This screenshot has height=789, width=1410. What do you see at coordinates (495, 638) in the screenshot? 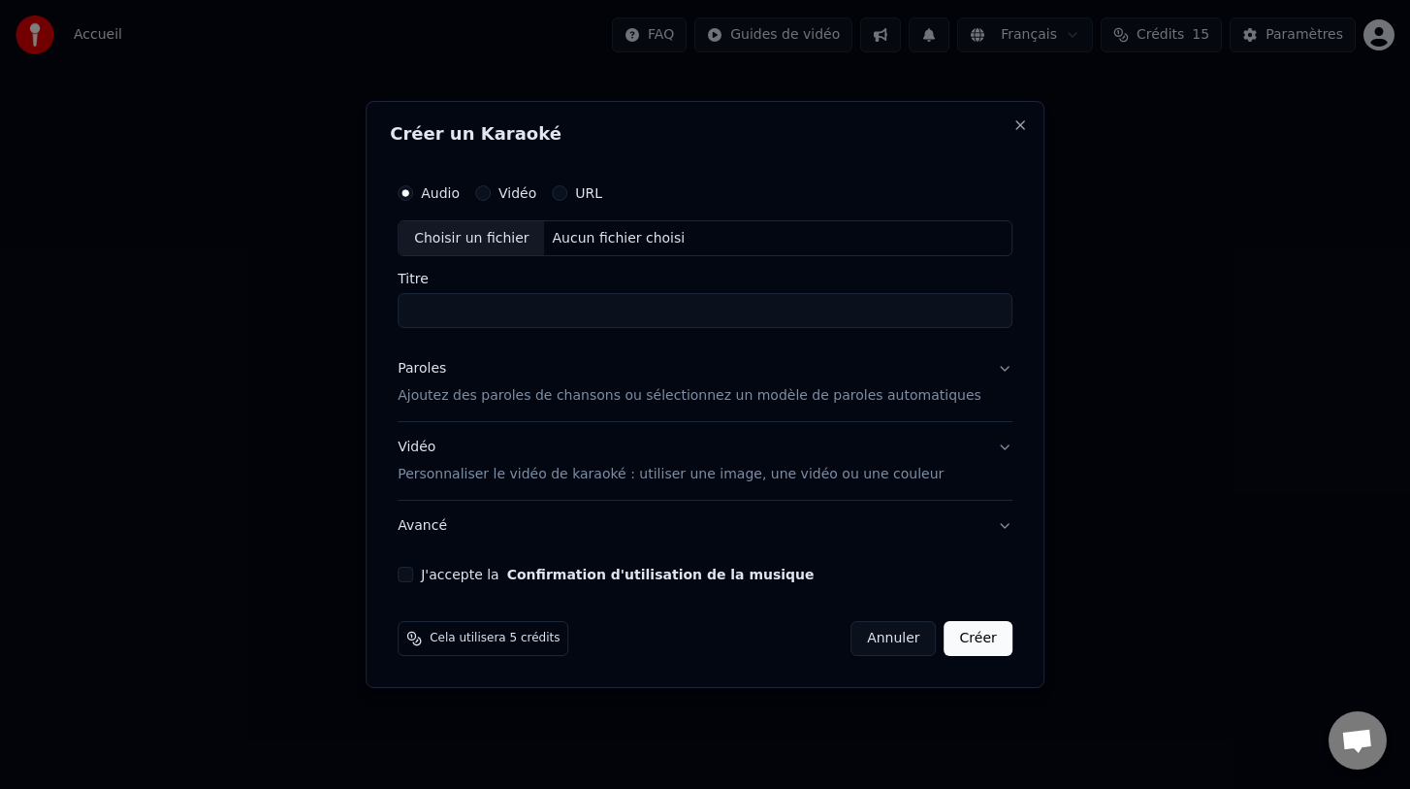
I see `span: Cela utilisera 5 crédits` at bounding box center [495, 638].